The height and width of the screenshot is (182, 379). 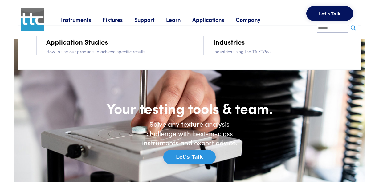 I want to click on h6: Solve any texture analysis challenge with best-in-class instruments and expert advice., so click(x=189, y=134).